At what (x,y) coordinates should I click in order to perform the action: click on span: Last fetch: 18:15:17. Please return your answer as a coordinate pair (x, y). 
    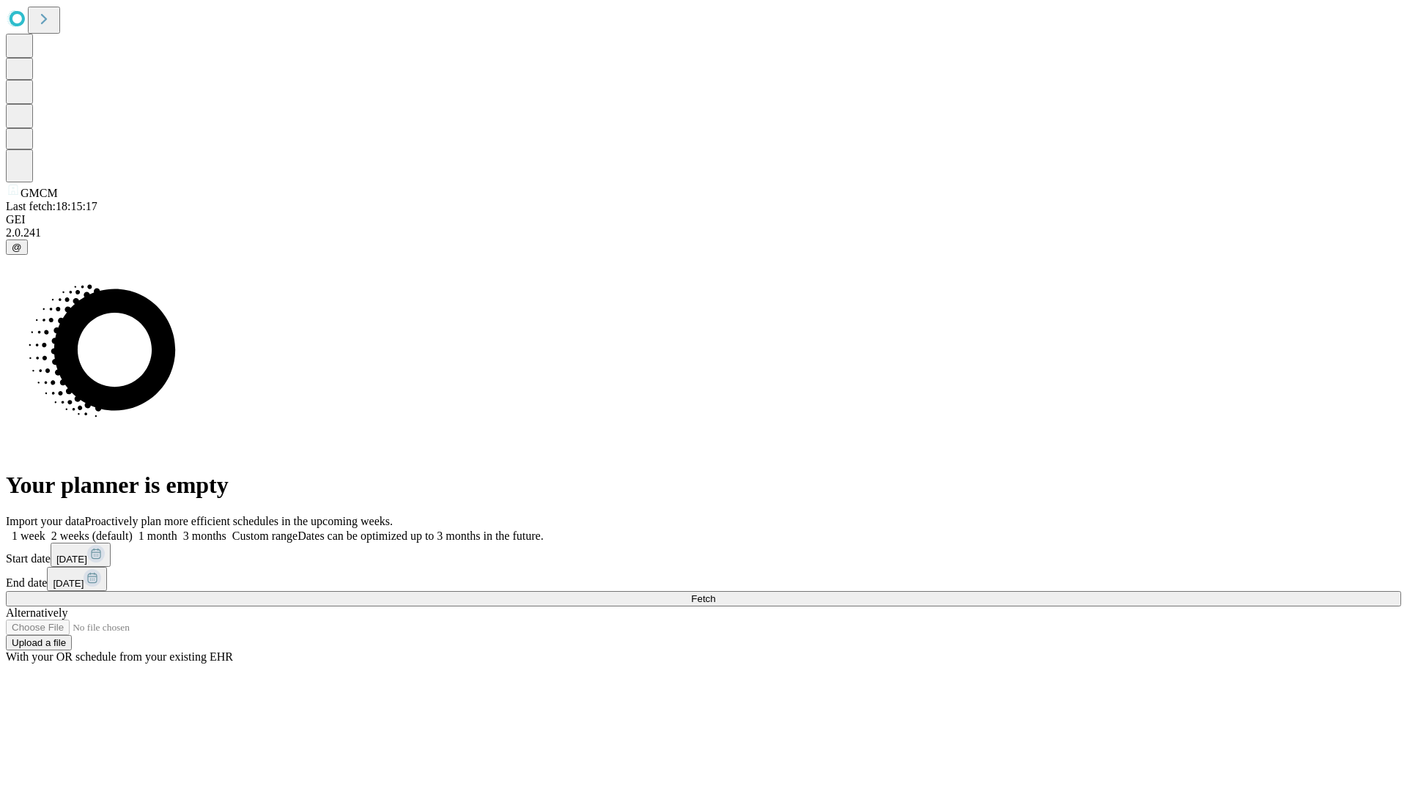
    Looking at the image, I should click on (51, 206).